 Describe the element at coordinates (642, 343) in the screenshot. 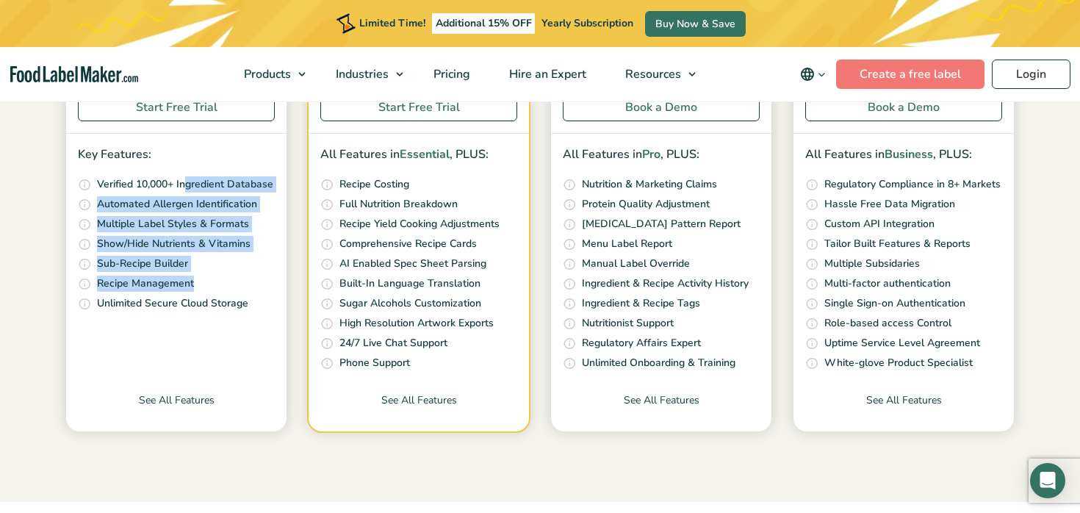

I see `p: Regulatory Affairs Expert` at that location.